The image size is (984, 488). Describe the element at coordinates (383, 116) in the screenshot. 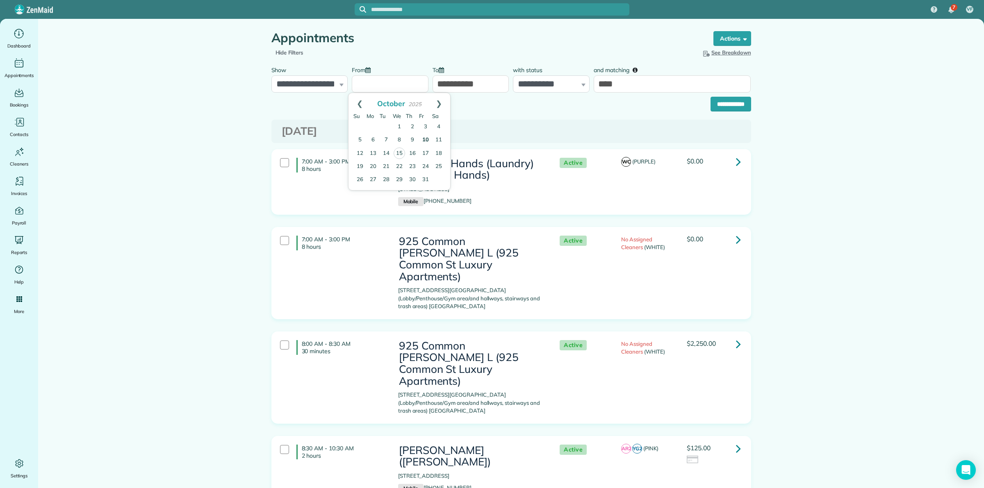

I see `span: Tuesday` at that location.